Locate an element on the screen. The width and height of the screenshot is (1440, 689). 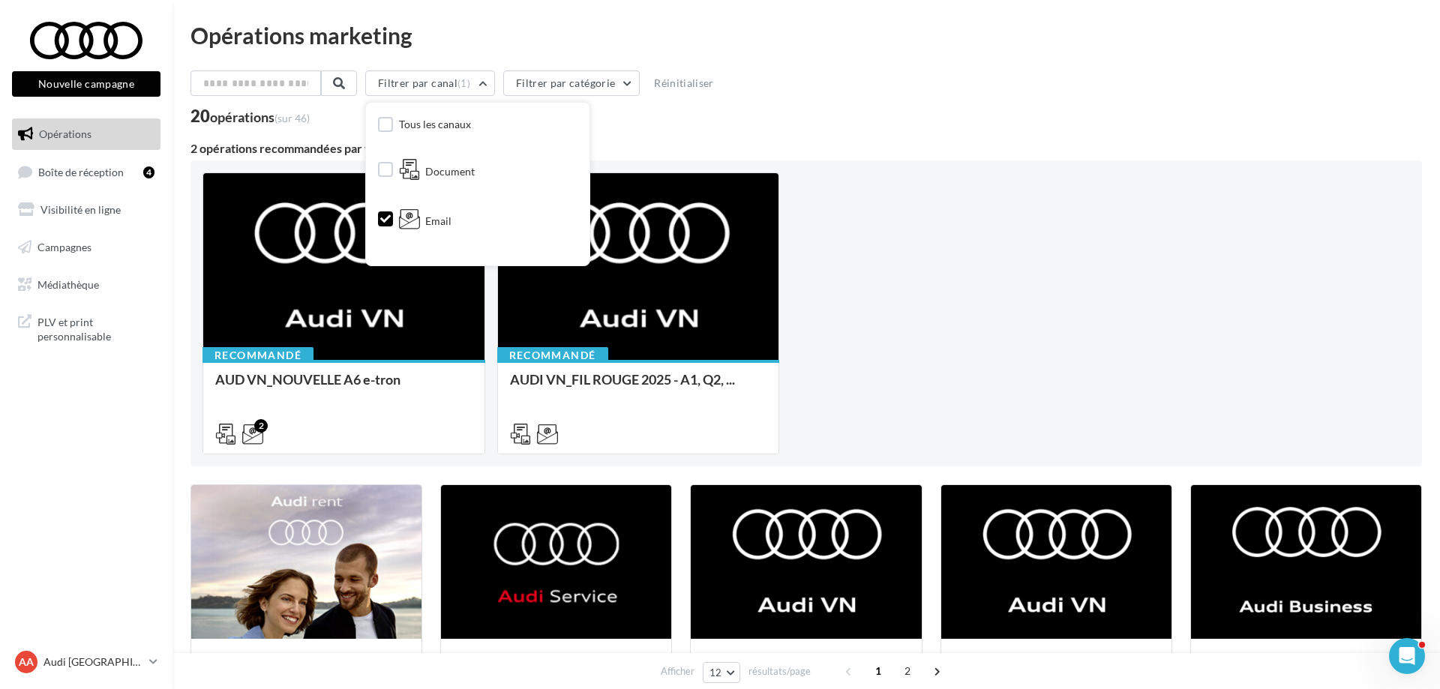
span: (1) is located at coordinates (463, 83).